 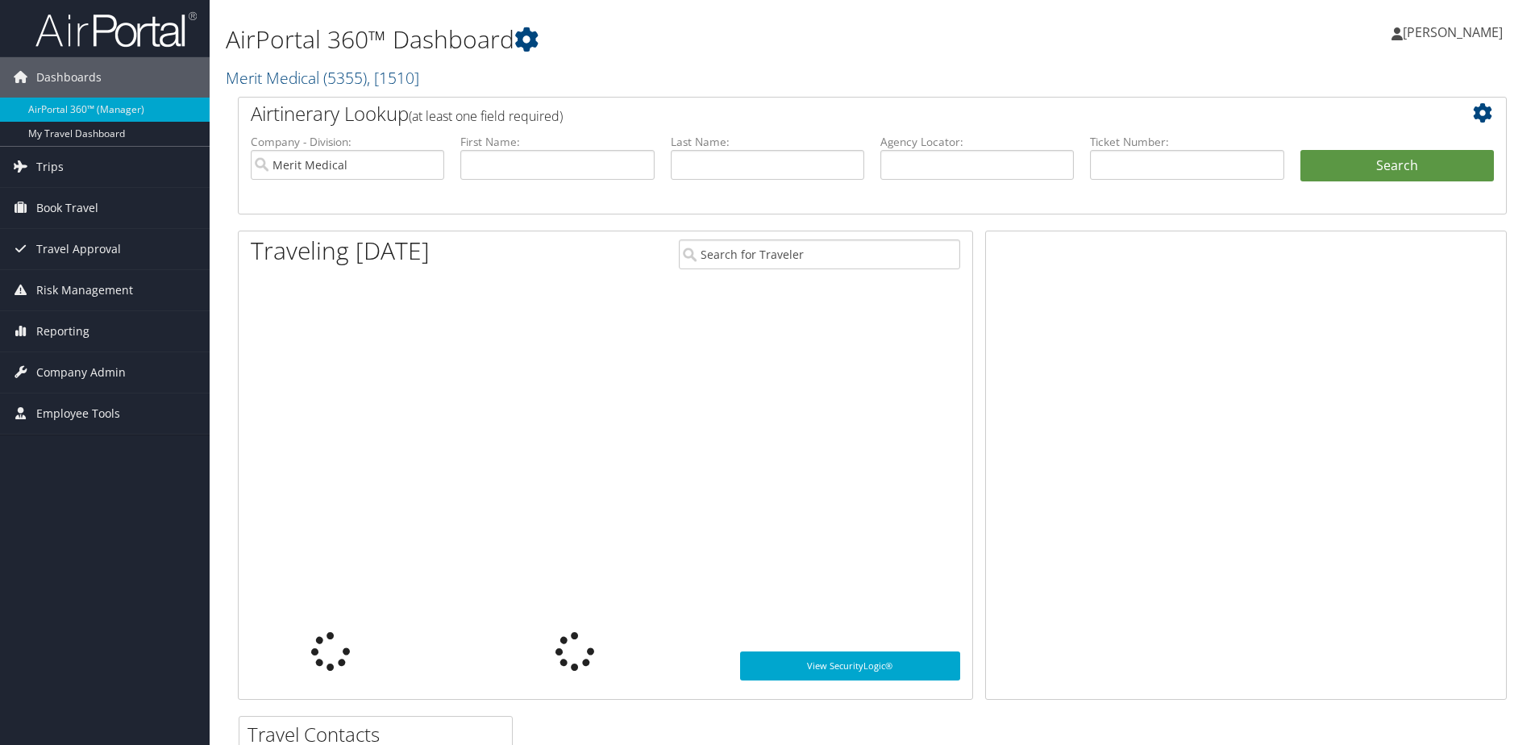 What do you see at coordinates (393, 77) in the screenshot?
I see `span: , [ 1510 ]` at bounding box center [393, 77].